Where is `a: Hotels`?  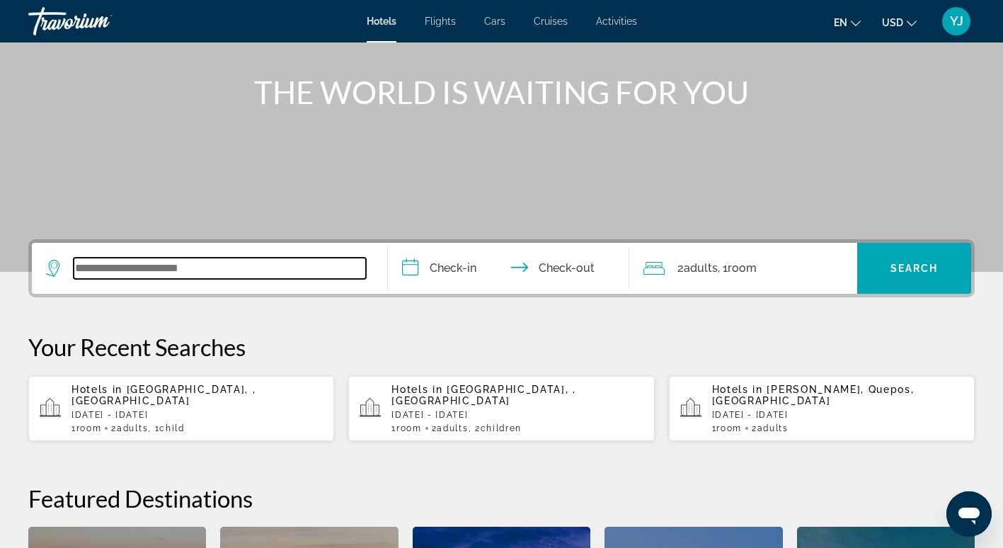 a: Hotels is located at coordinates (382, 21).